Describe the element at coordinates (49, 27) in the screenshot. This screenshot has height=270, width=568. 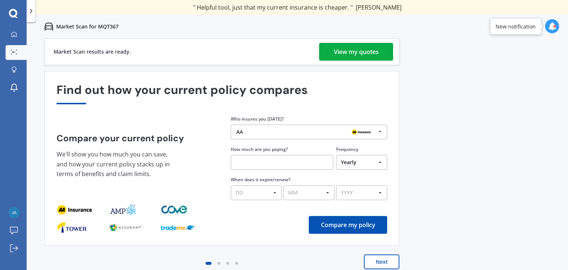
I see `img: car.f15378c7a67c060ca3f3.svg` at that location.